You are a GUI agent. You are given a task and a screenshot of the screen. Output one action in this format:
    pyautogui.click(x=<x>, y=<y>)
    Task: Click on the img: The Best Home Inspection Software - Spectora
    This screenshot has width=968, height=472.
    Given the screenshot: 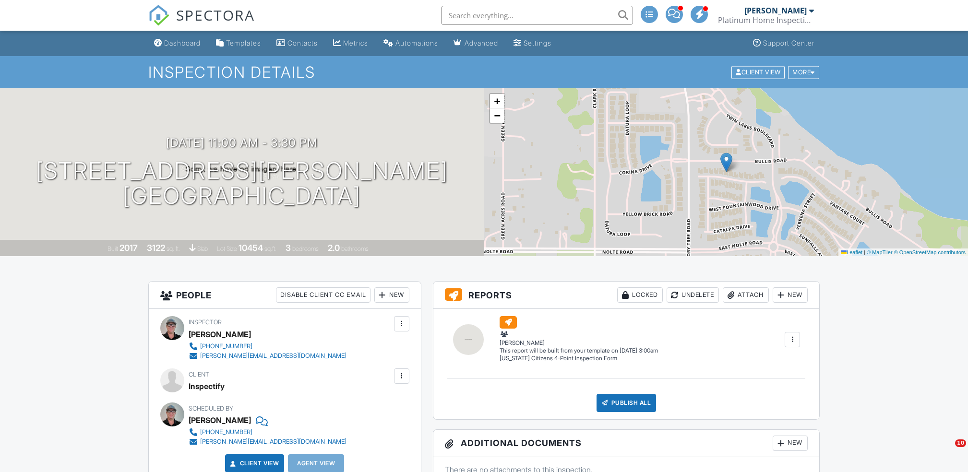 What is the action you would take?
    pyautogui.click(x=159, y=15)
    